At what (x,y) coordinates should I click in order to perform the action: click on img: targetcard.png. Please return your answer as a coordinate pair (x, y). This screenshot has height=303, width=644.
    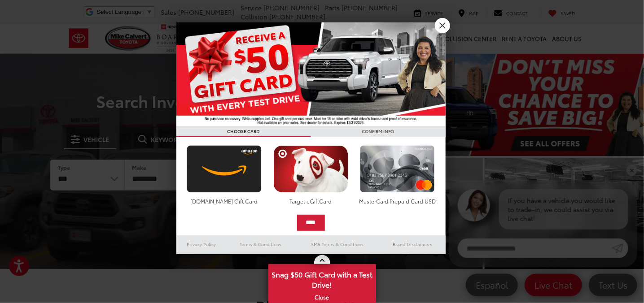
    Looking at the image, I should click on (311, 169).